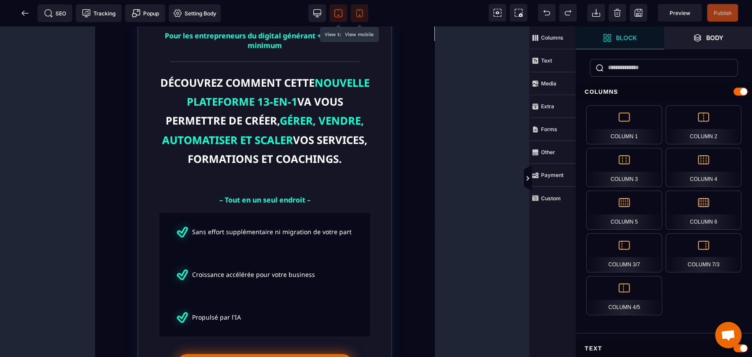 Image resolution: width=752 pixels, height=357 pixels. I want to click on span: Open Layers, so click(708, 38).